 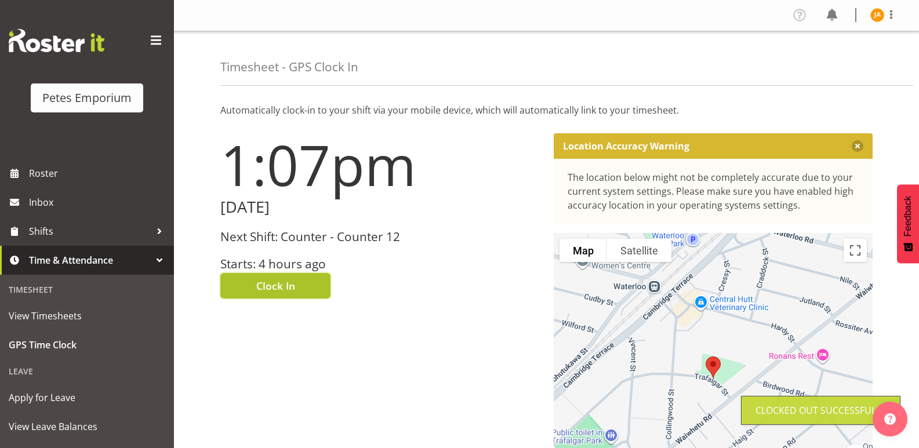 I want to click on span: Shifts, so click(x=90, y=231).